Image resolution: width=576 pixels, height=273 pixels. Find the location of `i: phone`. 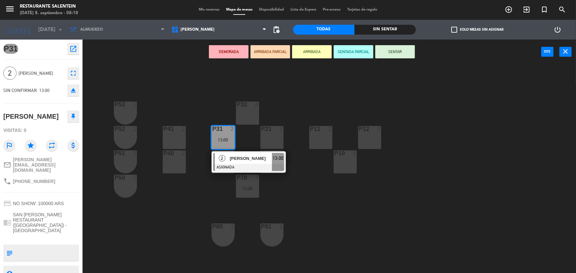

i: phone is located at coordinates (7, 181).